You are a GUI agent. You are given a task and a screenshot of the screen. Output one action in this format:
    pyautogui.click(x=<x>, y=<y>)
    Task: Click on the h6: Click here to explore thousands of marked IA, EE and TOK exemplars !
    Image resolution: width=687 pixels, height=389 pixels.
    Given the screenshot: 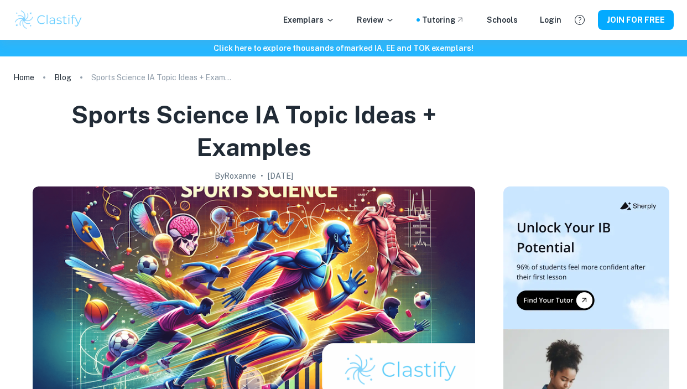 What is the action you would take?
    pyautogui.click(x=344, y=48)
    